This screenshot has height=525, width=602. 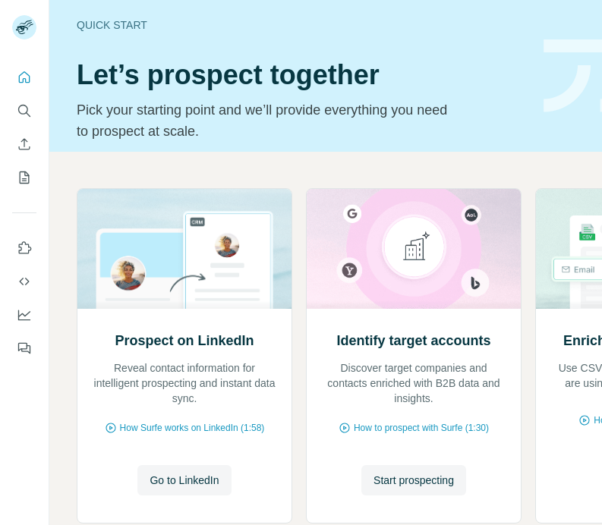 What do you see at coordinates (24, 144) in the screenshot?
I see `button: Enrich CSV` at bounding box center [24, 144].